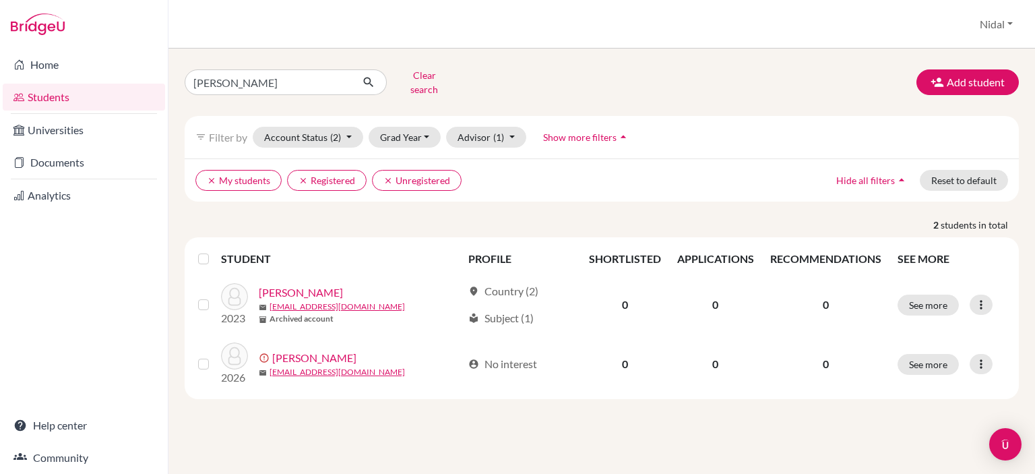 The height and width of the screenshot is (474, 1035). I want to click on span: Hide all filters, so click(865, 180).